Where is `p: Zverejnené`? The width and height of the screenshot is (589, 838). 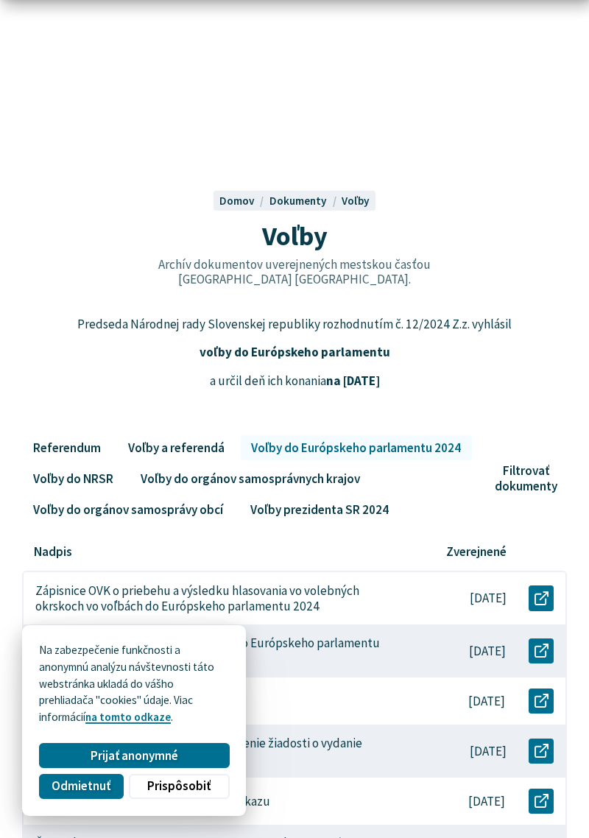 p: Zverejnené is located at coordinates (477, 552).